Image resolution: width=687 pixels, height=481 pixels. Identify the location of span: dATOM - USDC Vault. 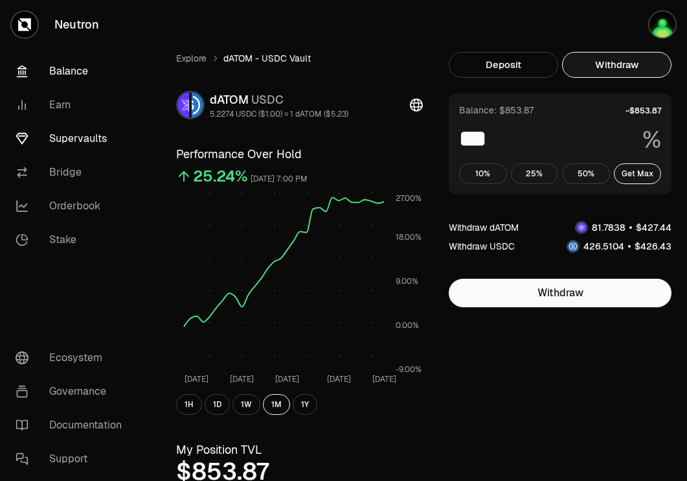
(267, 58).